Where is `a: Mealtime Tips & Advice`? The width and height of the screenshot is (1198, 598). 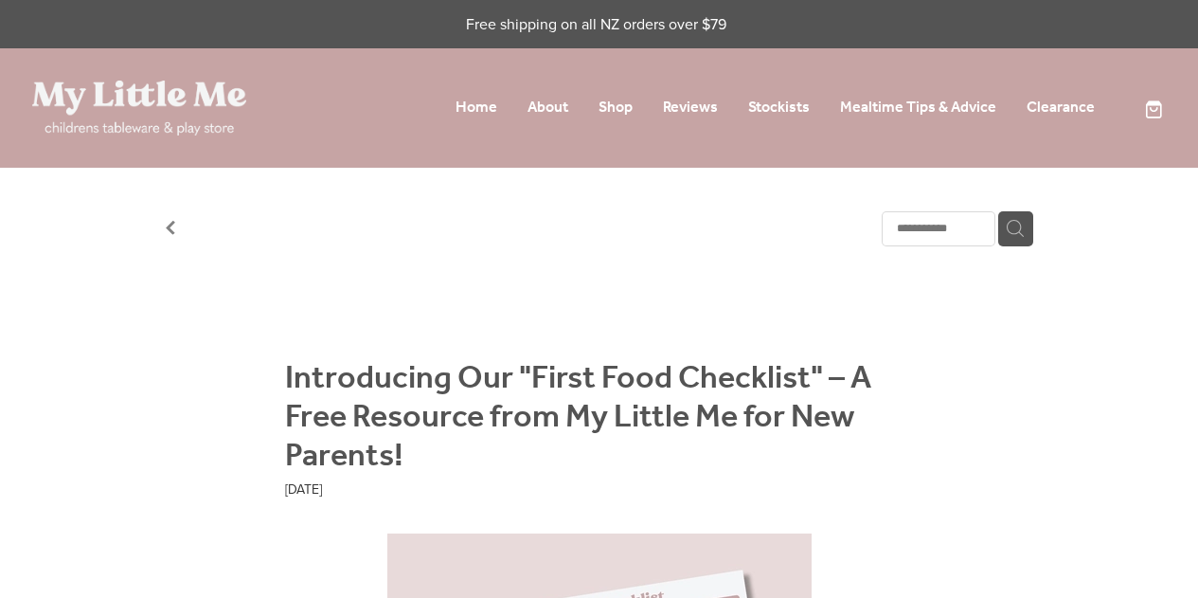 a: Mealtime Tips & Advice is located at coordinates (918, 107).